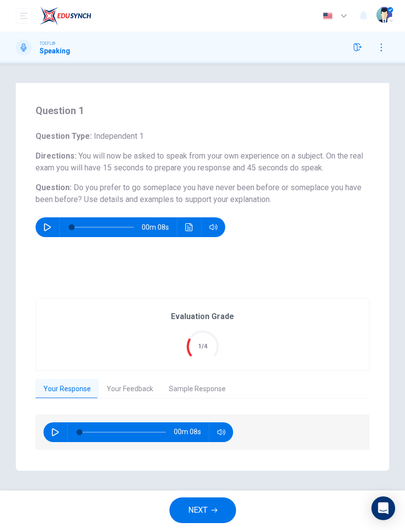 The width and height of the screenshot is (405, 530). Describe the element at coordinates (203, 111) in the screenshot. I see `h4: Question 1` at that location.